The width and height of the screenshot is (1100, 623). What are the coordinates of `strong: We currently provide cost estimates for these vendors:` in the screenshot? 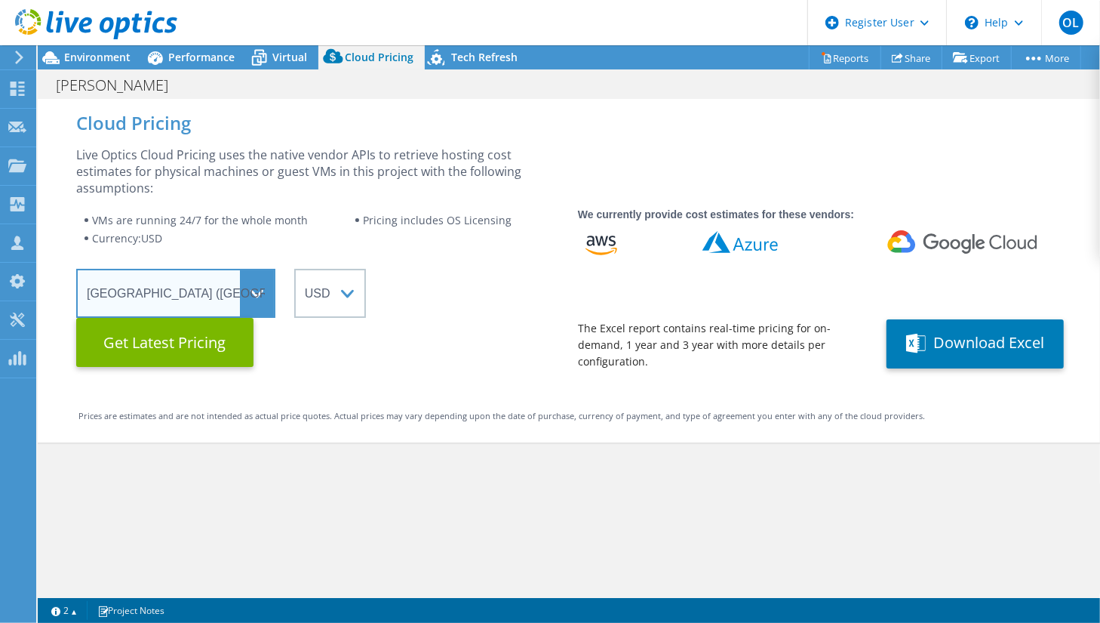 It's located at (716, 214).